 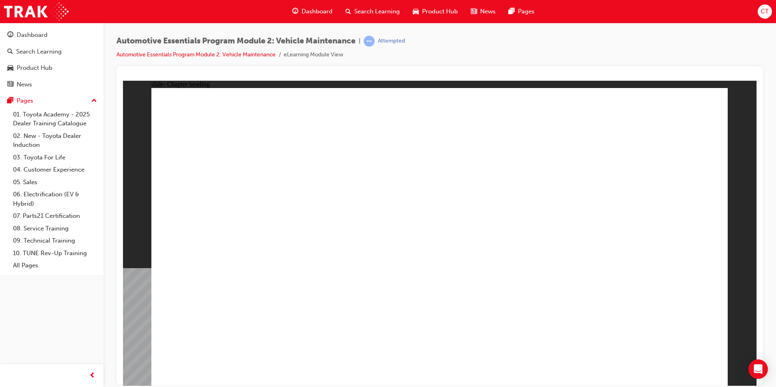 I want to click on span: up-icon, so click(x=94, y=101).